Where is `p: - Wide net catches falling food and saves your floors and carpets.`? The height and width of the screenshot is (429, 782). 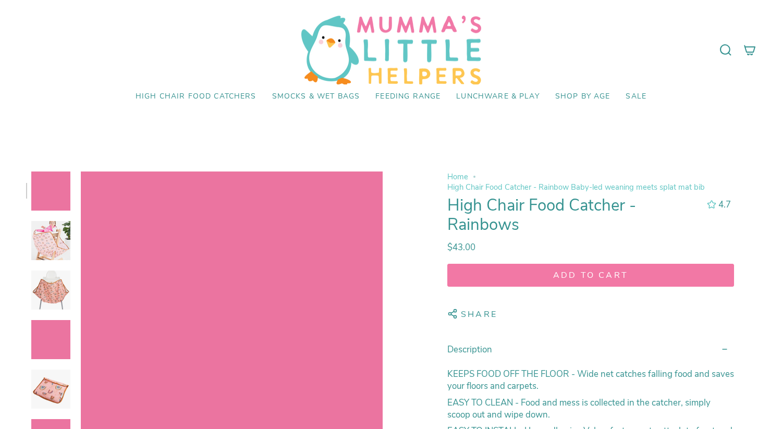 p: - Wide net catches falling food and saves your floors and carpets. is located at coordinates (591, 380).